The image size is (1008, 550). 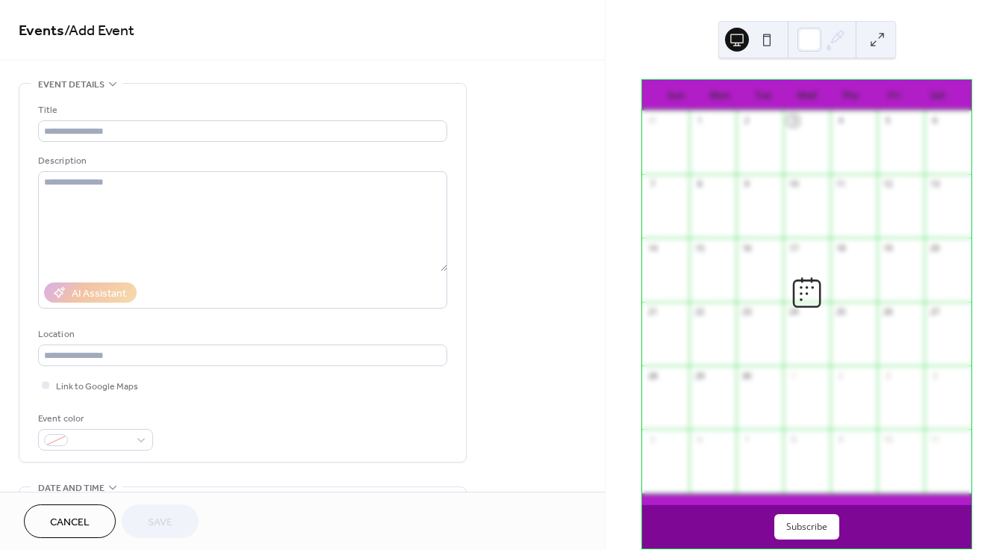 What do you see at coordinates (97, 386) in the screenshot?
I see `span: Link to Google Maps` at bounding box center [97, 386].